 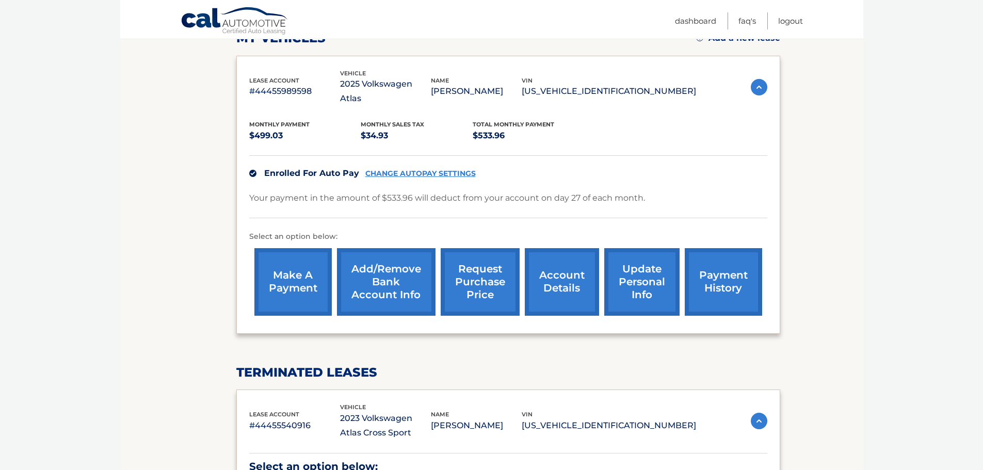 I want to click on p: 2023 Volkswagen Atlas Cross Sport, so click(x=385, y=426).